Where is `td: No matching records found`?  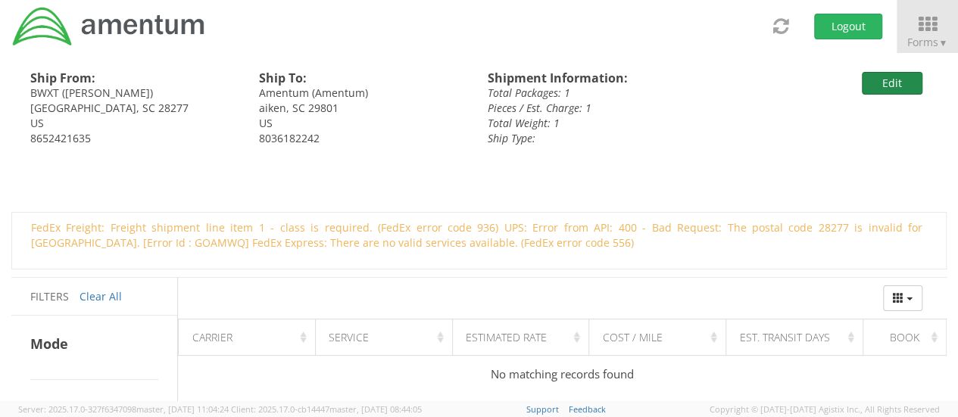 td: No matching records found is located at coordinates (563, 375).